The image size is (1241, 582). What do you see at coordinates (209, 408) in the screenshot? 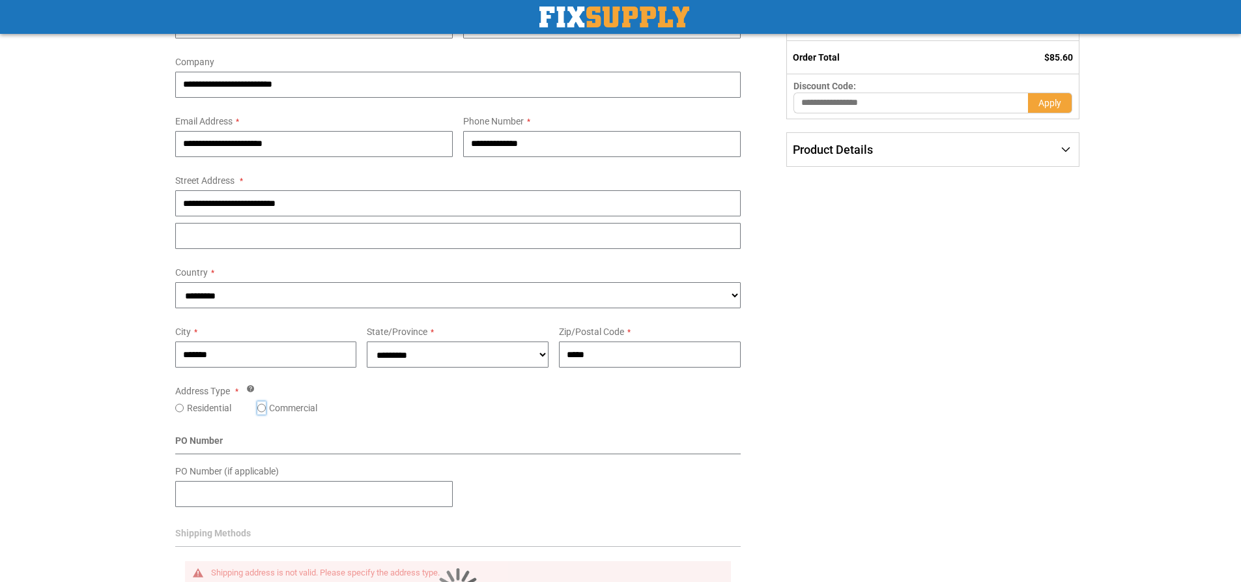
I see `label: Residential` at bounding box center [209, 408].